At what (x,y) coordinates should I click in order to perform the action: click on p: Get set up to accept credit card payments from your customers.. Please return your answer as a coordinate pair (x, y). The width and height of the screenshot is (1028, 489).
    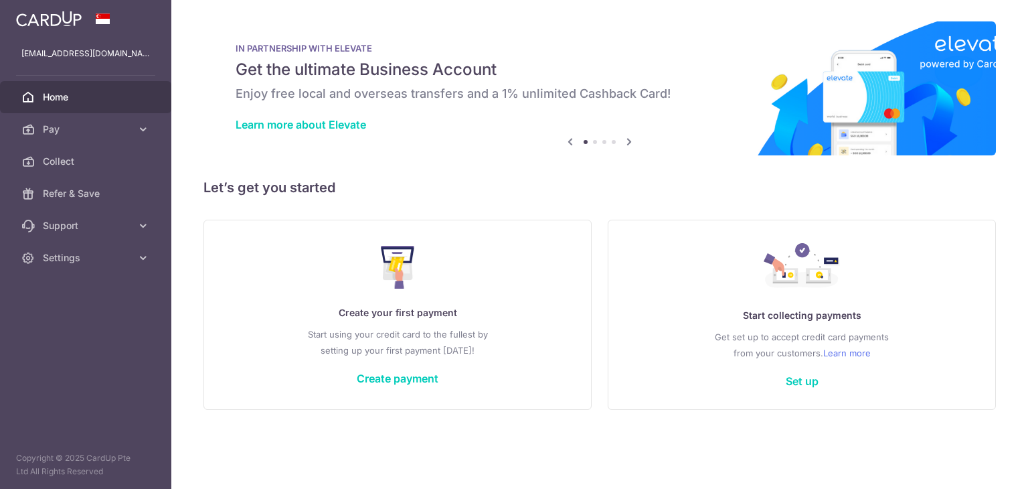
    Looking at the image, I should click on (802, 345).